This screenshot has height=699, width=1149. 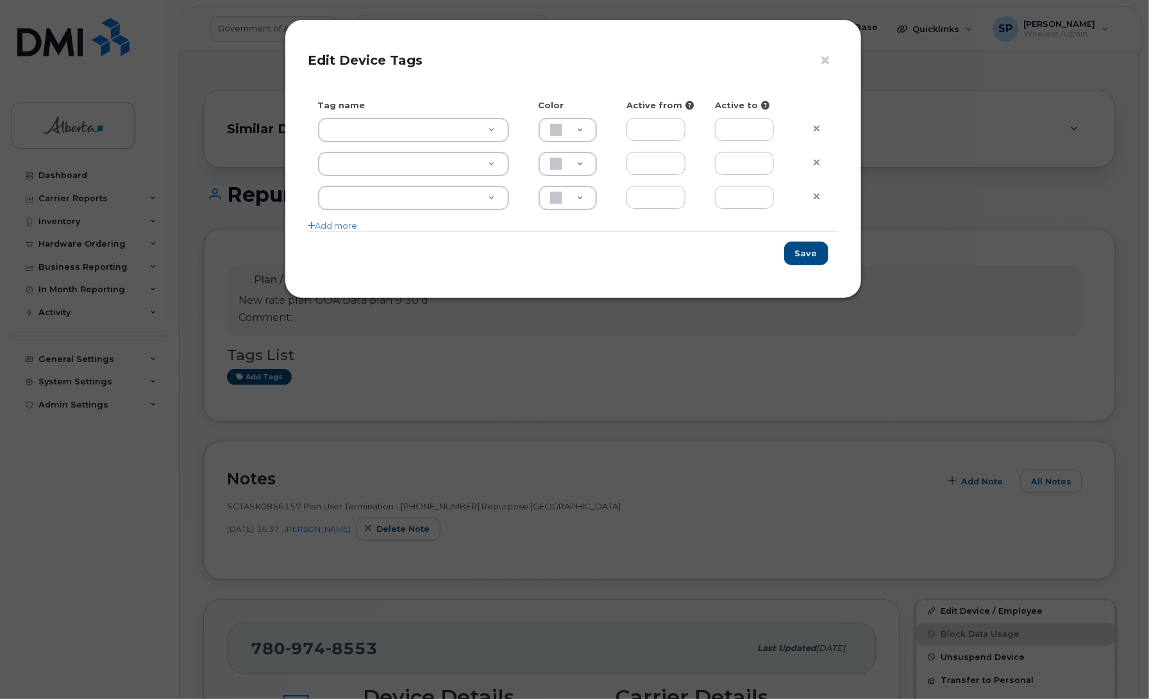 What do you see at coordinates (333, 226) in the screenshot?
I see `a: Add more` at bounding box center [333, 226].